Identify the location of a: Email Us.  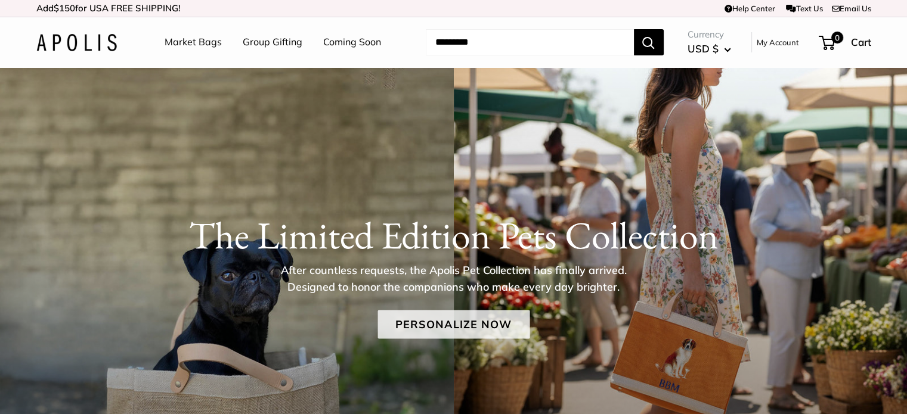
(851, 8).